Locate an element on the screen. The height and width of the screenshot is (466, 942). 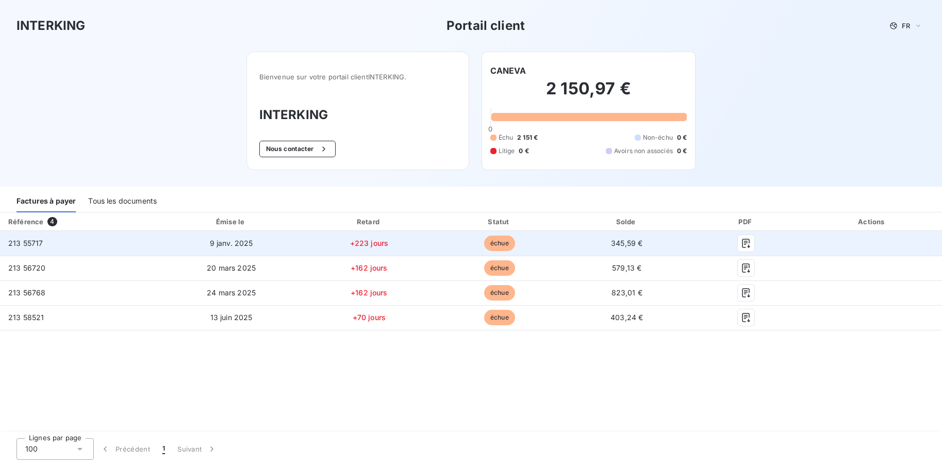
button: Nous contacter is located at coordinates (297, 149).